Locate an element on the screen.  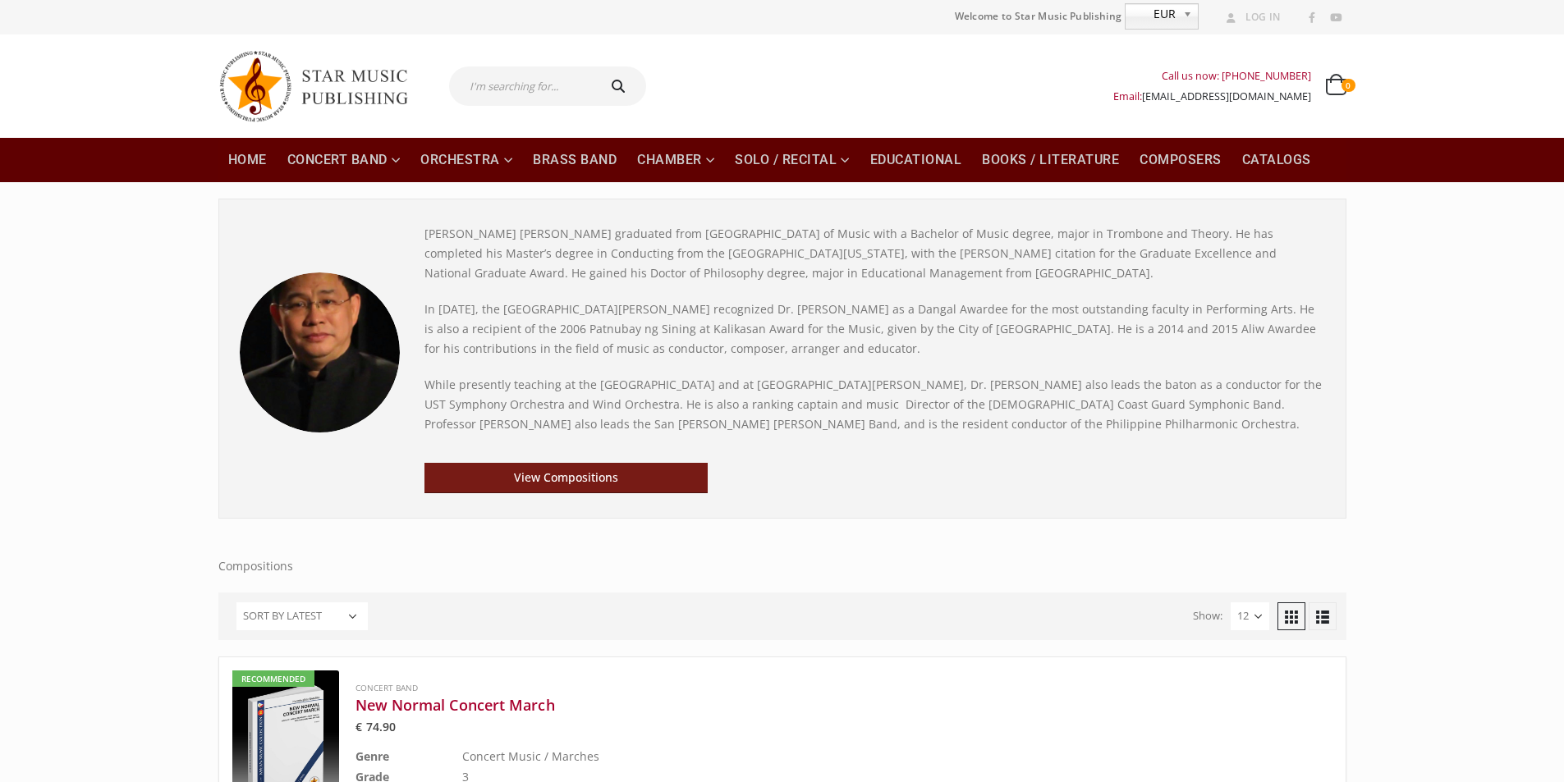
span: 0 is located at coordinates (1348, 85).